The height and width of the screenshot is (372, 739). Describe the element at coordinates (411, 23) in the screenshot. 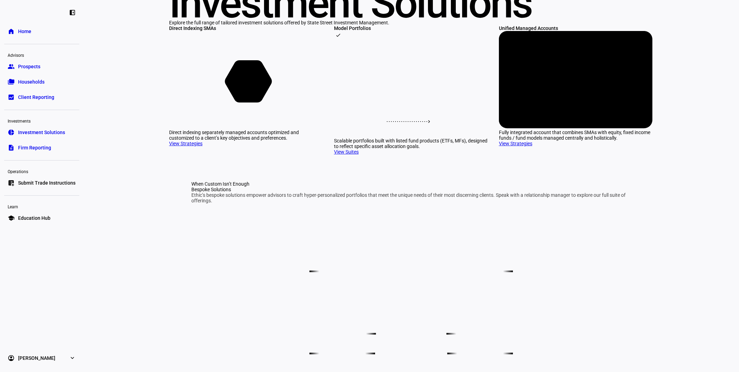

I see `div: Explore the full range of tailored investment solutions offered by State Street Investment Manage...` at that location.